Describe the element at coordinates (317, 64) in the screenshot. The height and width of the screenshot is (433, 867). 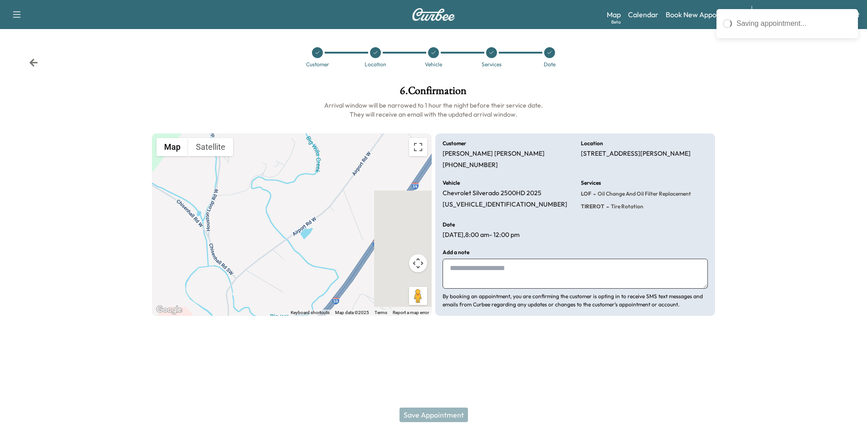
I see `div: Customer` at that location.